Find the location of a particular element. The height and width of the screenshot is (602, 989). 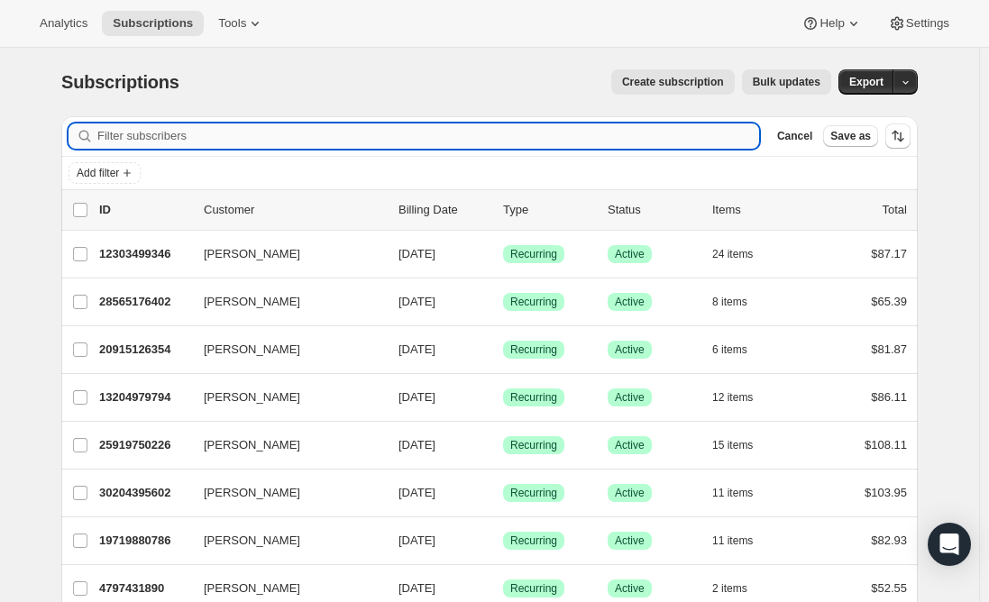

button: 2 items is located at coordinates (739, 589).